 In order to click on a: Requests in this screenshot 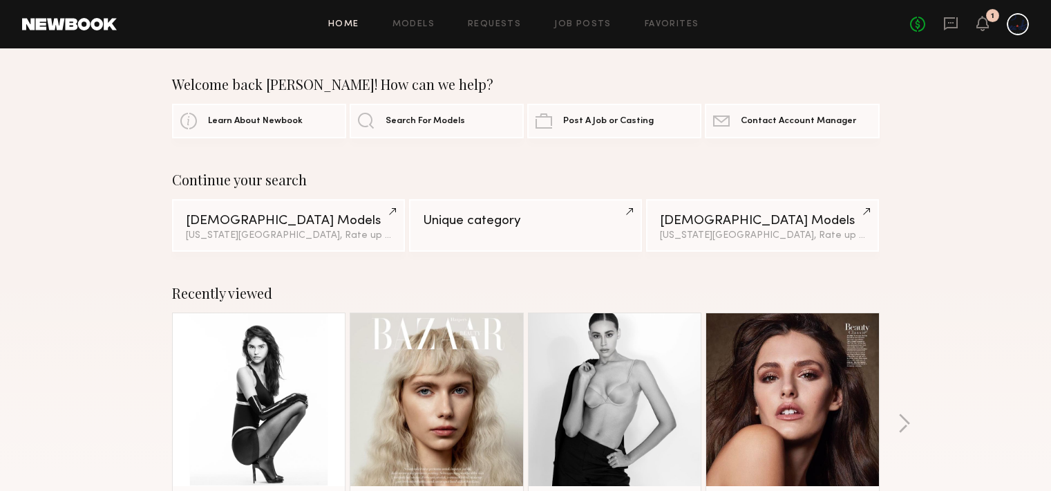, I will do `click(494, 24)`.